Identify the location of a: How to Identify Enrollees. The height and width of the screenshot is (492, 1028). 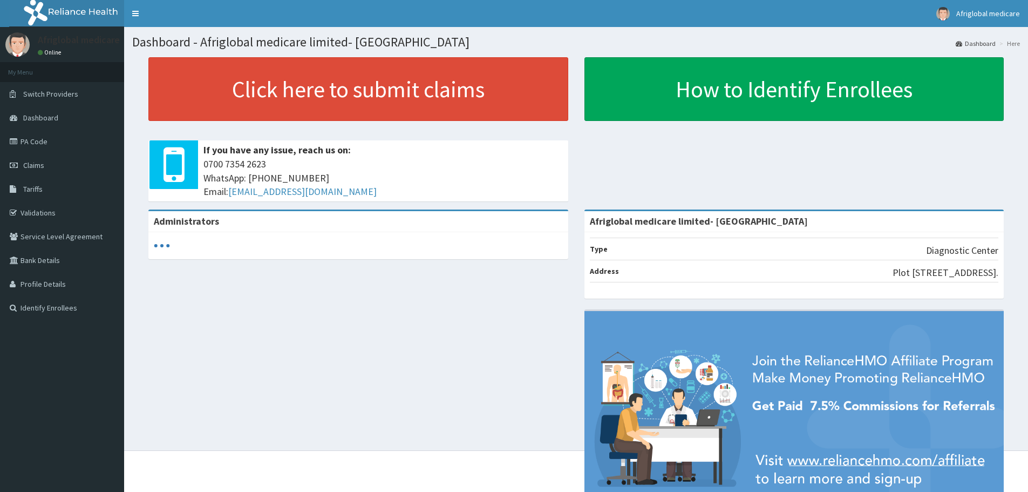
(794, 89).